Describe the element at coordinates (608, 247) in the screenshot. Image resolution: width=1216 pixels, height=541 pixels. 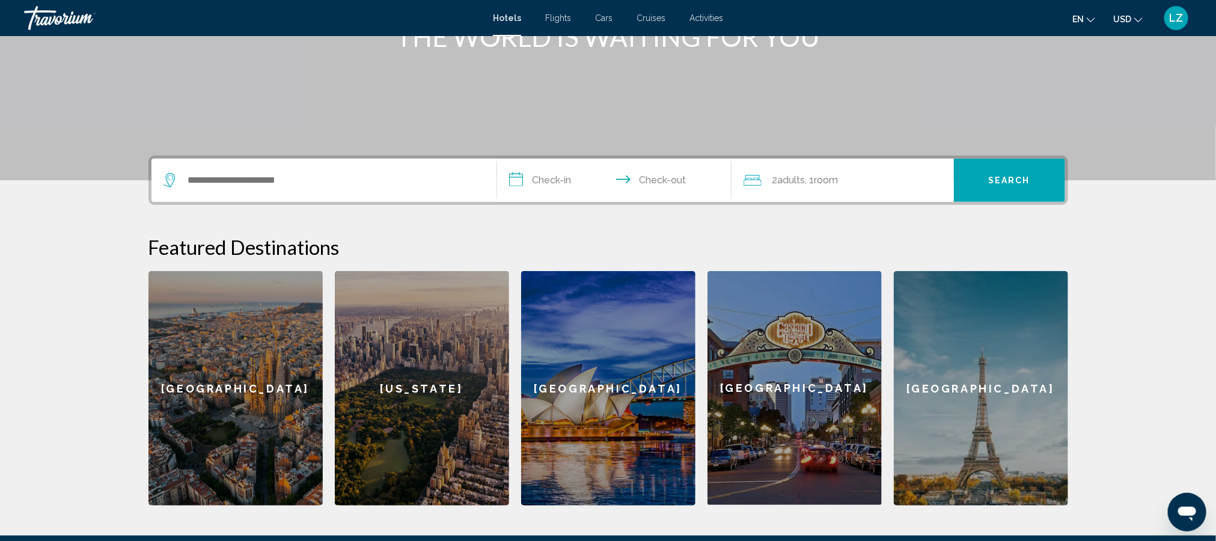
I see `h2: Featured Destinations` at that location.